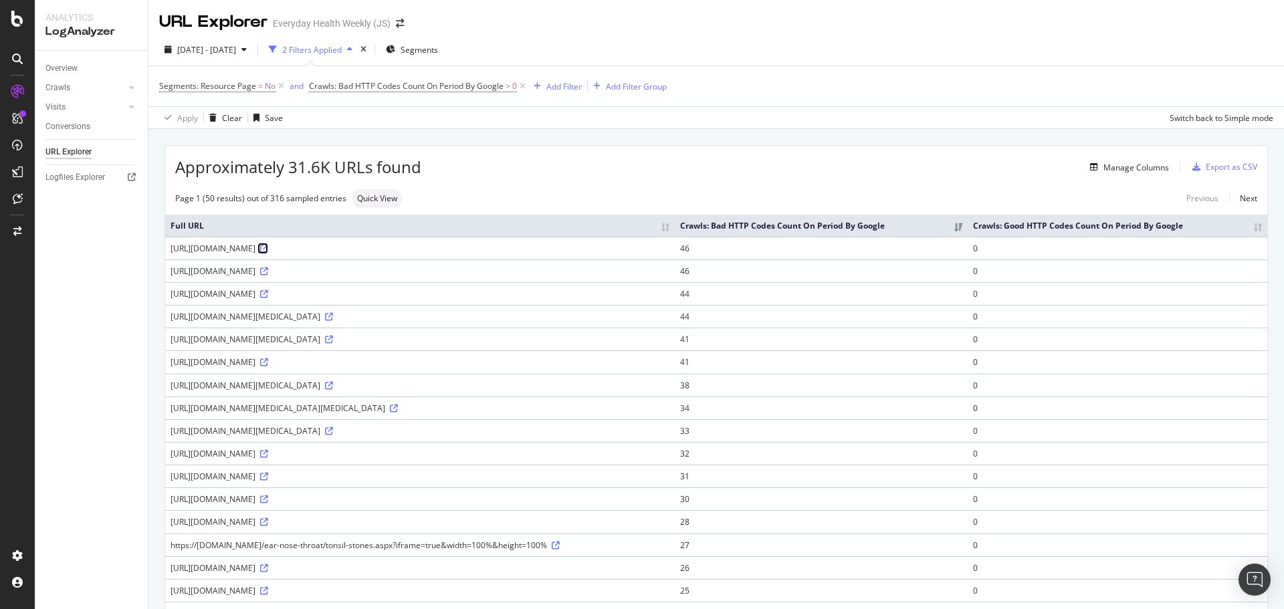 Image resolution: width=1284 pixels, height=609 pixels. What do you see at coordinates (92, 177) in the screenshot?
I see `a: Logfiles Explorer` at bounding box center [92, 177].